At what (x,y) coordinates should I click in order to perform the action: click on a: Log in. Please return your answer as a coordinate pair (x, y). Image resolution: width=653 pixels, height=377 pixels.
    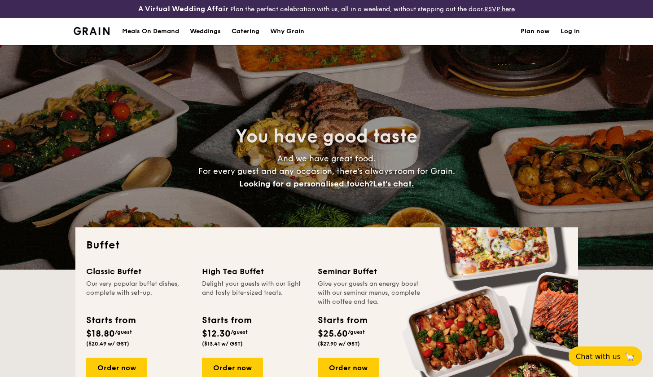
    Looking at the image, I should click on (570, 31).